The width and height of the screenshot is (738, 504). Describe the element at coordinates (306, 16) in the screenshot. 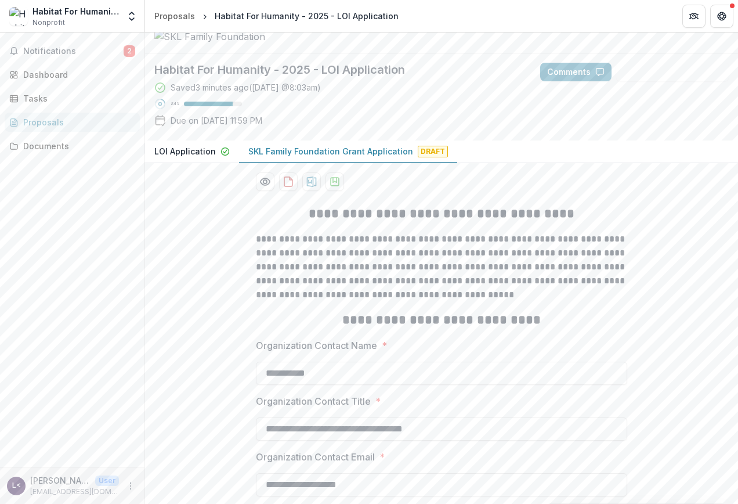

I see `div: Habitat For Humanity - 2025 - LOI Application` at that location.